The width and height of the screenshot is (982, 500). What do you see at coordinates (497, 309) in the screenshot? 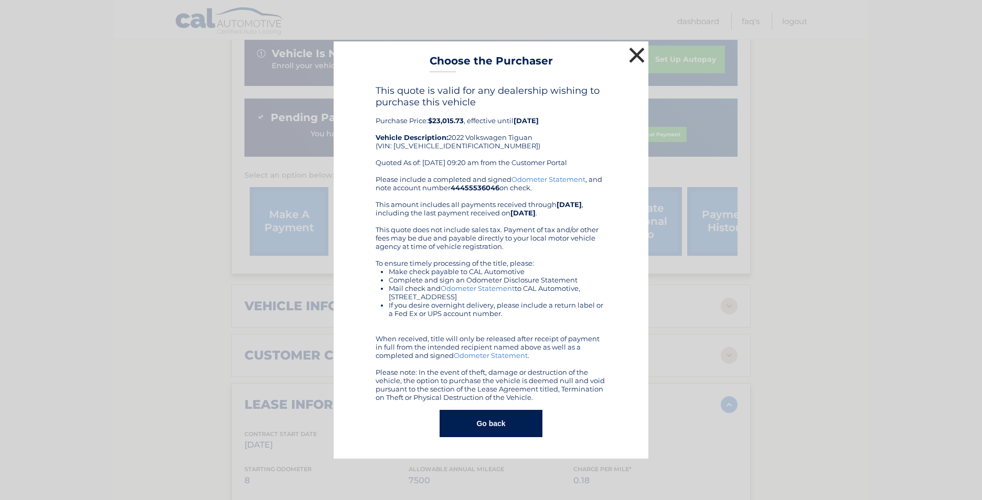
I see `li: If you desire overnight delivery, please include a return label or a Fed Ex or UPS account number.` at bounding box center [497, 309].